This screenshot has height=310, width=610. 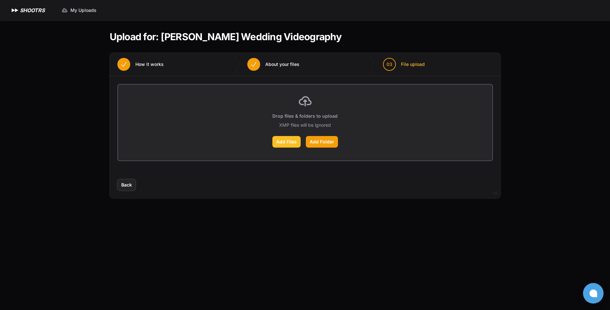 What do you see at coordinates (404, 64) in the screenshot?
I see `button: 03 File upload` at bounding box center [404, 64].